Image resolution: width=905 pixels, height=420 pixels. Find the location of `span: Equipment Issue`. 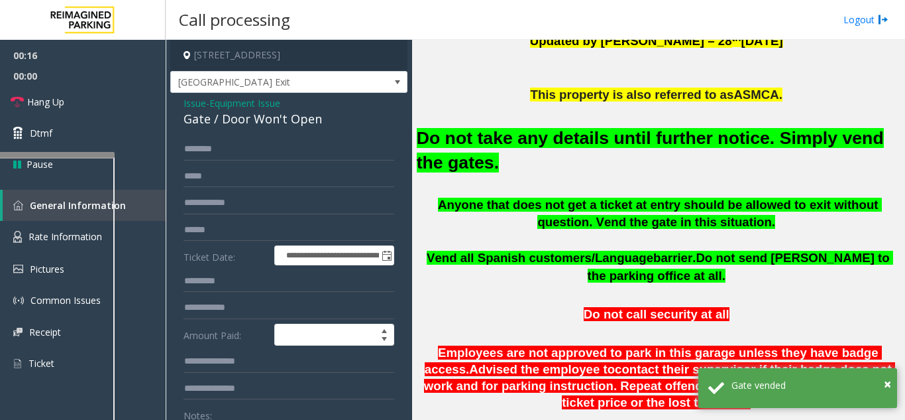

span: Equipment Issue is located at coordinates (245, 103).